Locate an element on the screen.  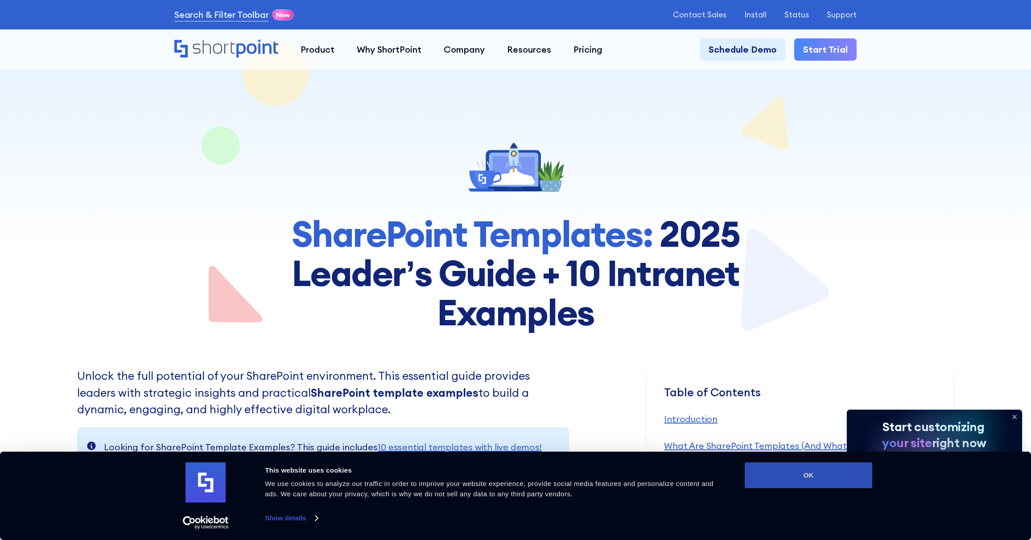
span: We use cookies to analyze our traffic in order to improve your website experience, provide social... is located at coordinates (489, 488).